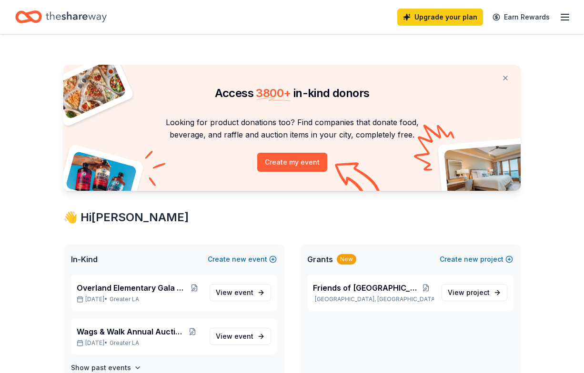 This screenshot has height=373, width=584. I want to click on a: Earn Rewards, so click(521, 17).